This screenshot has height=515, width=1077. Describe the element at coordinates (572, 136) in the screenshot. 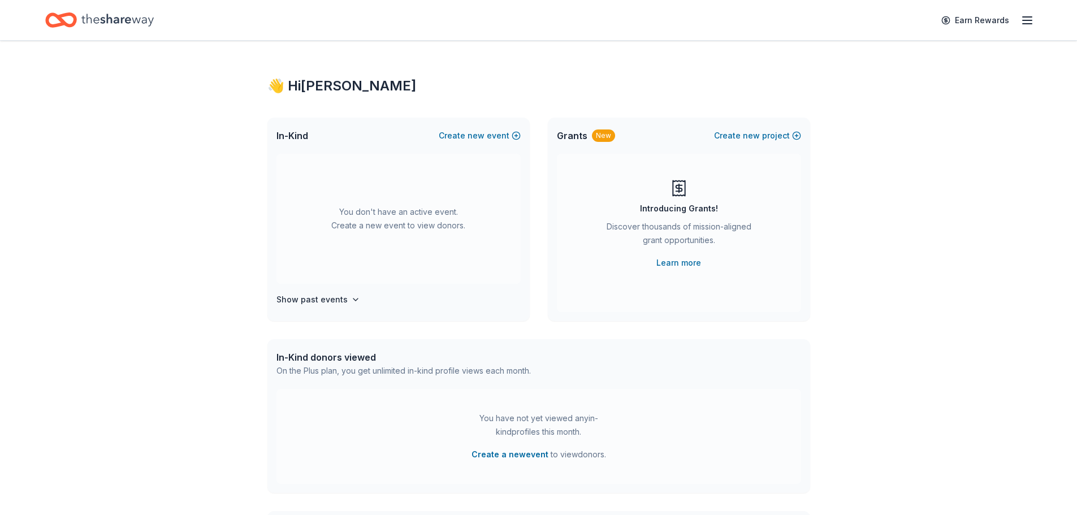

I see `span: Grants` at that location.